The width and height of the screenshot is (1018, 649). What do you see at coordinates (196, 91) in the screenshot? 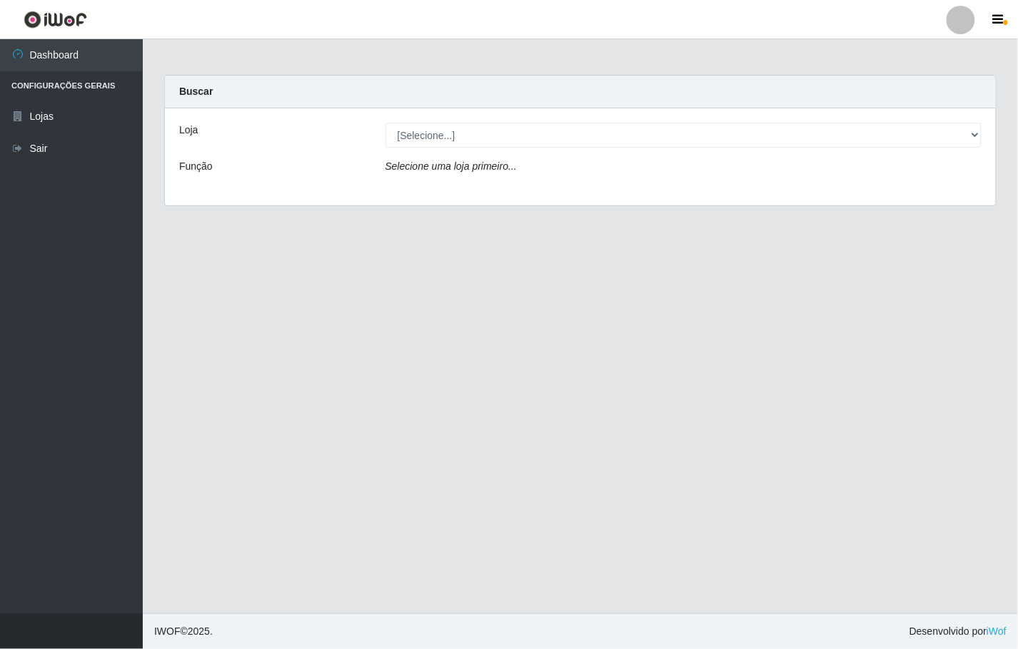
I see `strong: Buscar` at bounding box center [196, 91].